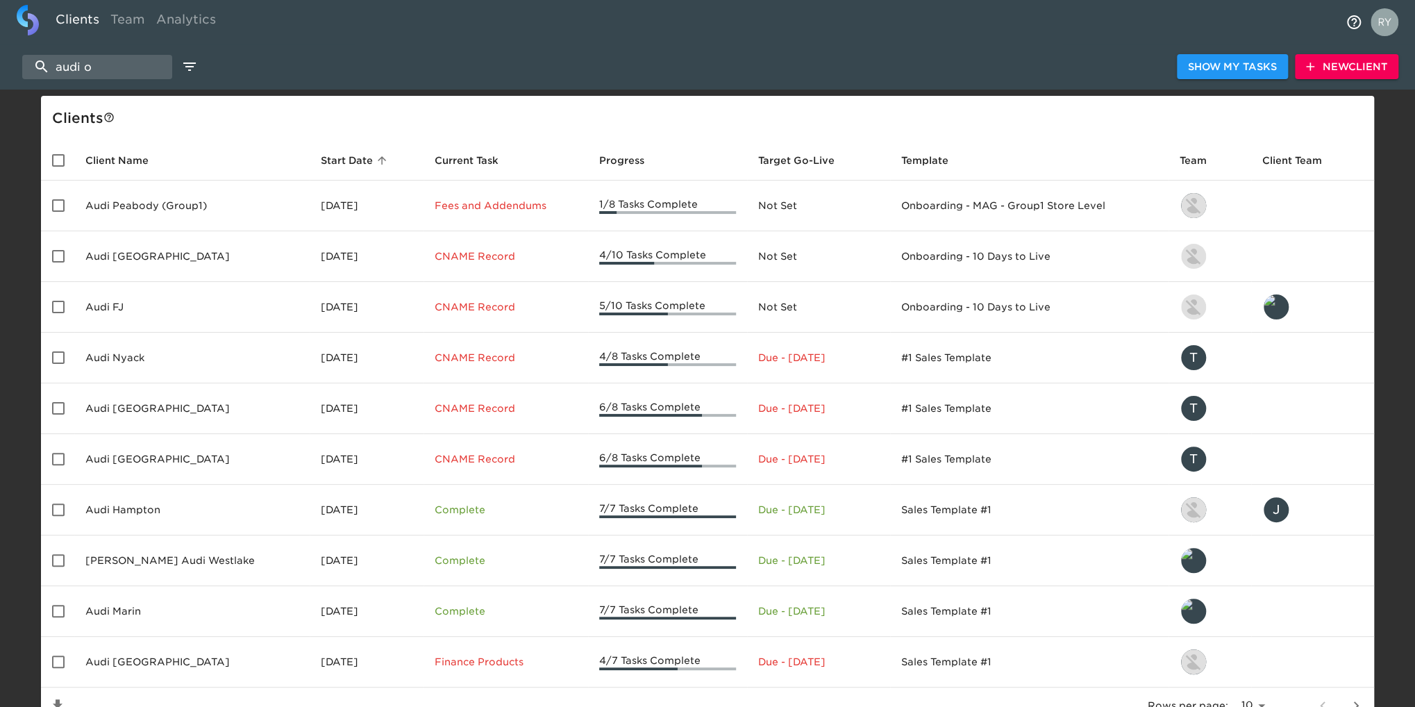  What do you see at coordinates (77, 22) in the screenshot?
I see `a: Clients` at bounding box center [77, 22].